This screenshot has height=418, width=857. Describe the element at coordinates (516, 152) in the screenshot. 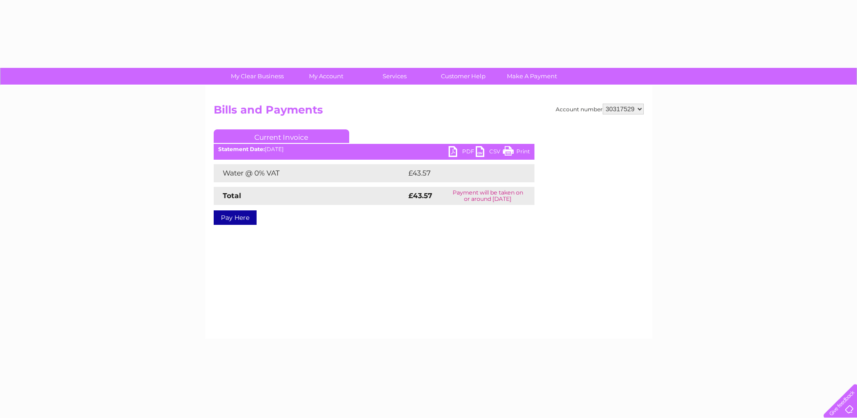

I see `a: Print` at that location.